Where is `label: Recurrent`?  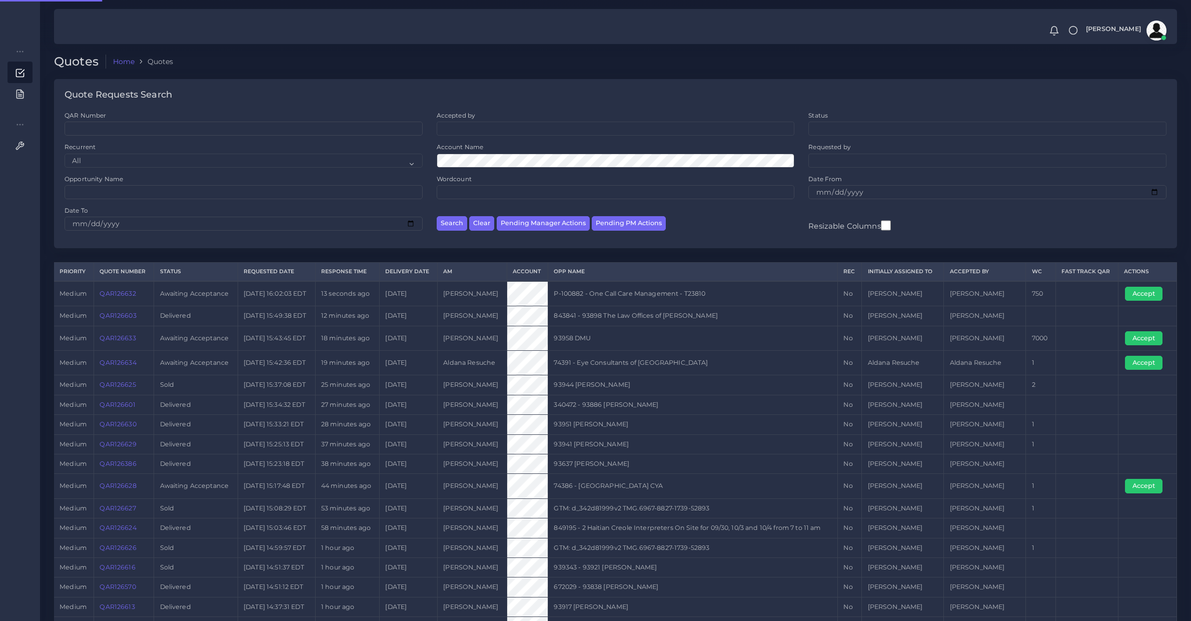 label: Recurrent is located at coordinates (80, 147).